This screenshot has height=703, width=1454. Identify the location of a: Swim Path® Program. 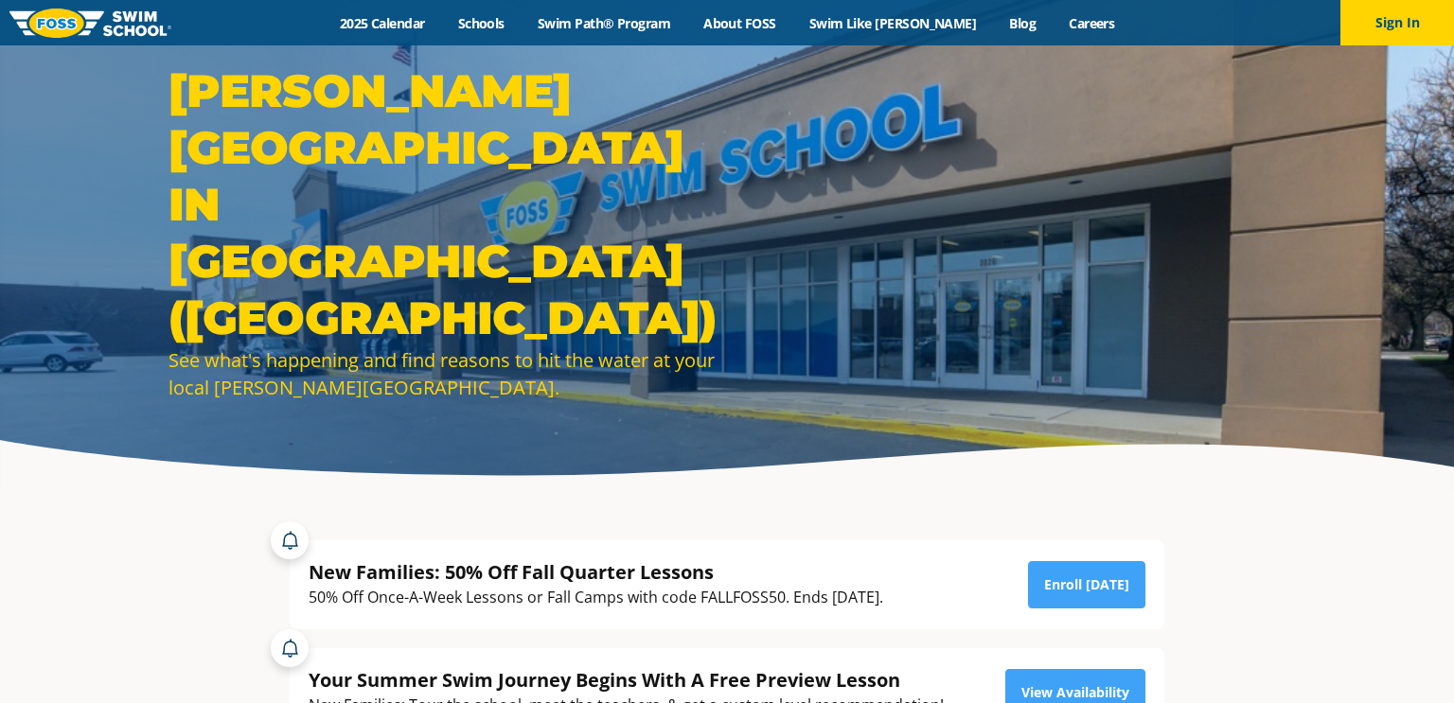
(603, 23).